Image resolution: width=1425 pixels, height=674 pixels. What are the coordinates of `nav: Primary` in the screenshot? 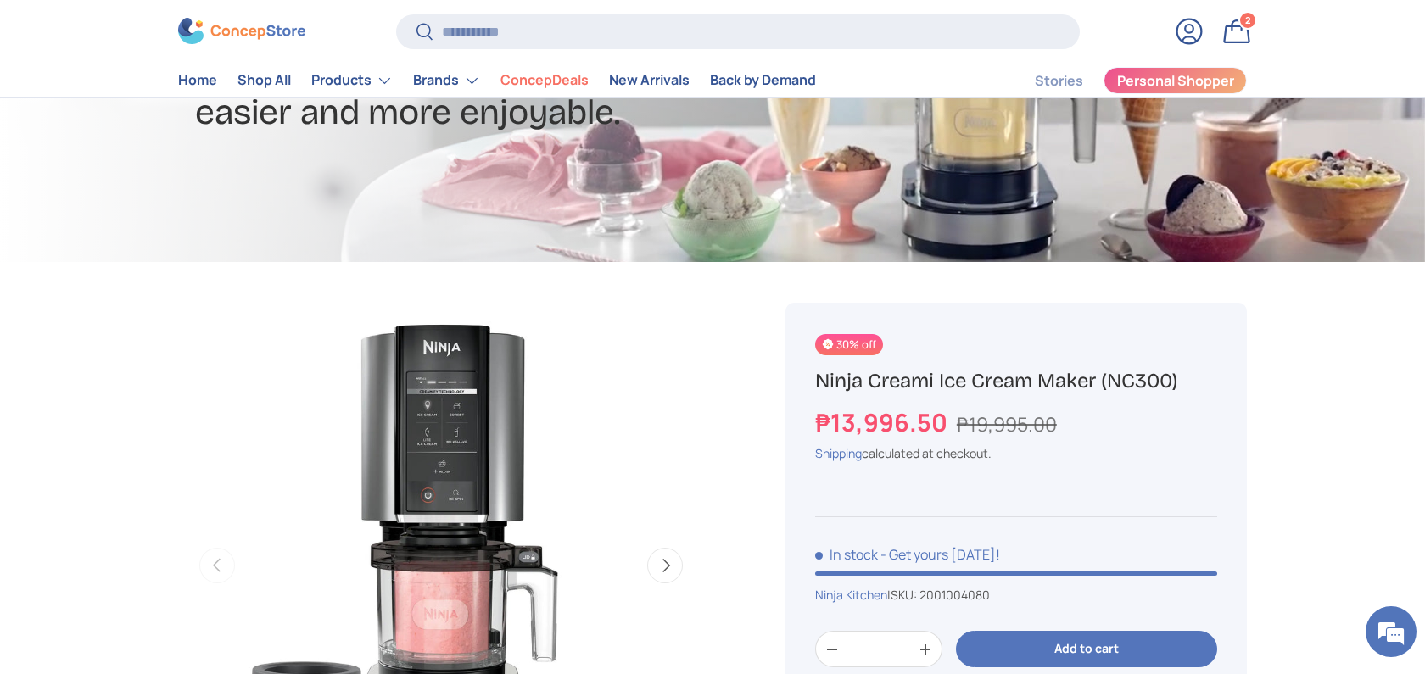 It's located at (497, 81).